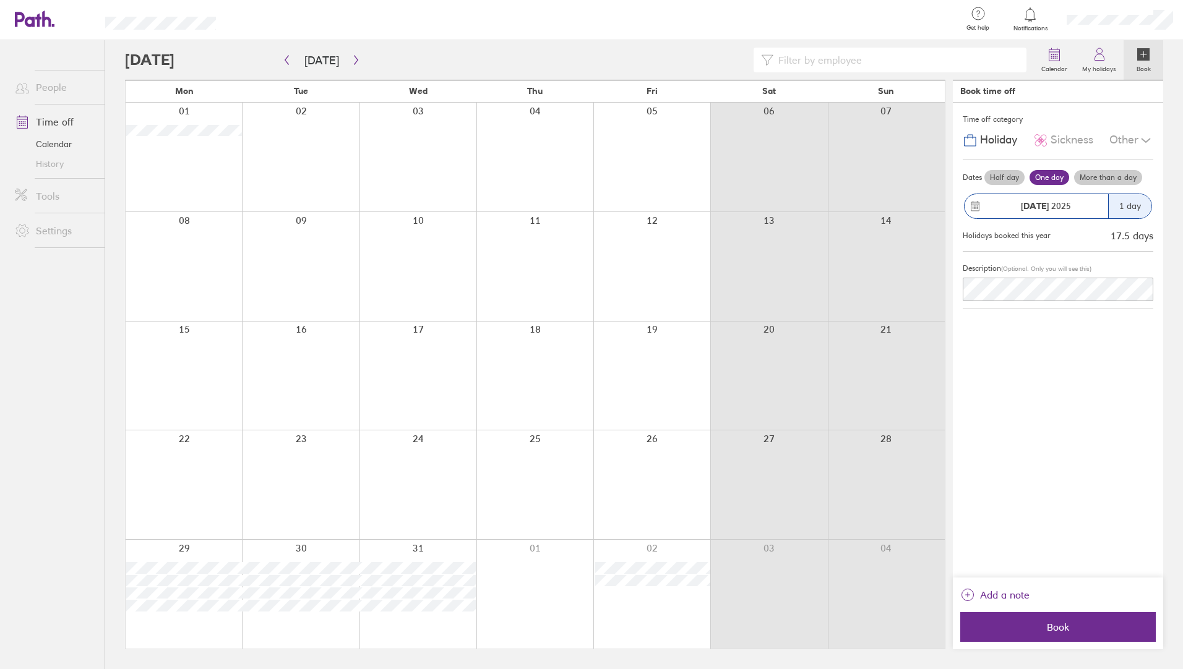 The height and width of the screenshot is (669, 1183). Describe the element at coordinates (1058, 627) in the screenshot. I see `button: Book` at that location.